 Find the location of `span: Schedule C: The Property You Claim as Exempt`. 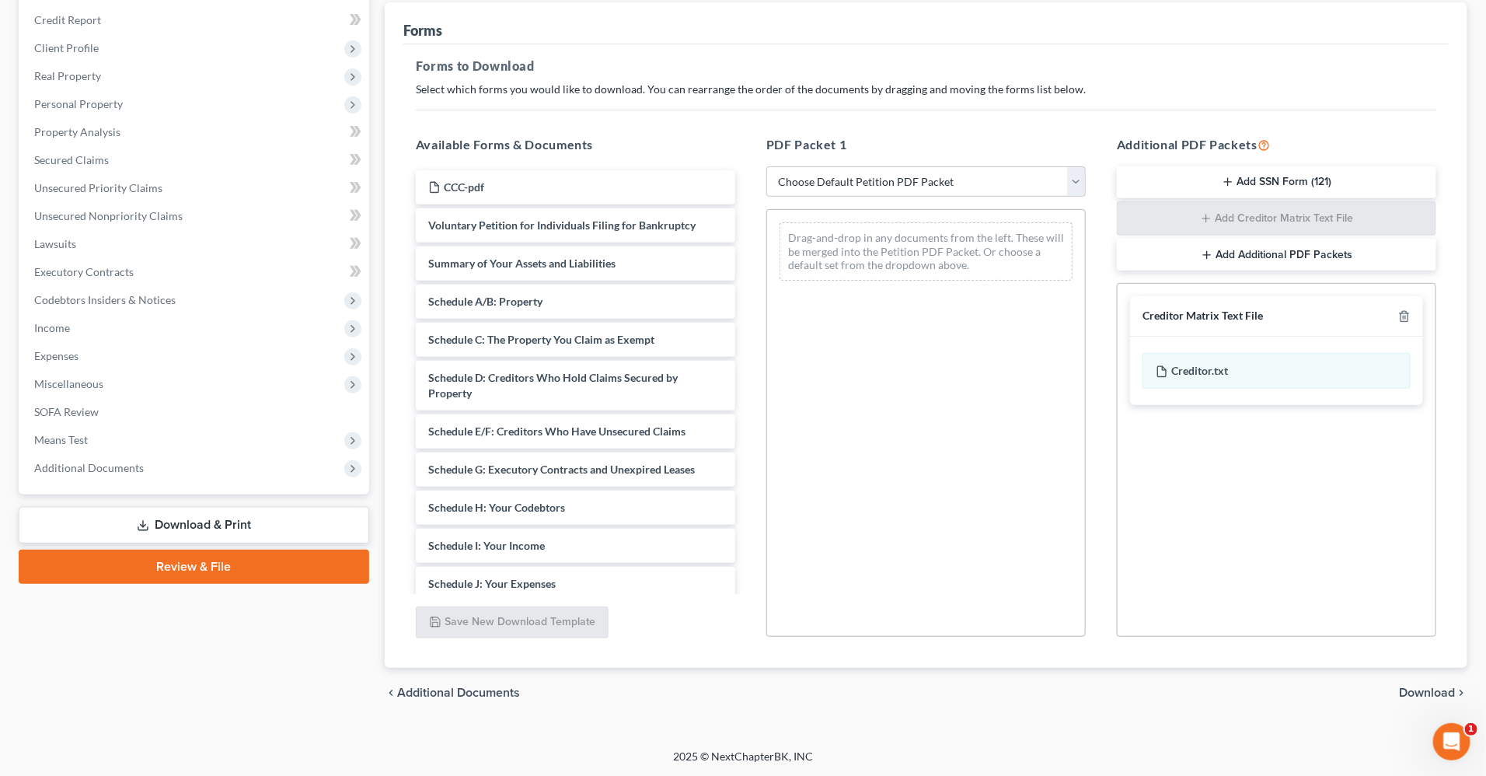

span: Schedule C: The Property You Claim as Exempt is located at coordinates (541, 339).